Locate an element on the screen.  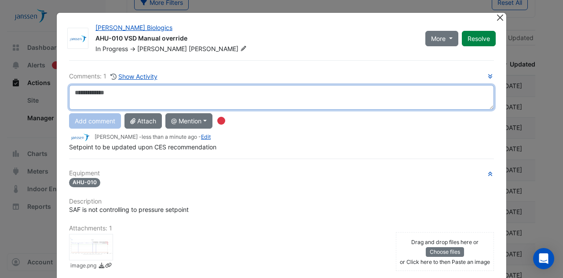
button: Attach is located at coordinates (143, 121).